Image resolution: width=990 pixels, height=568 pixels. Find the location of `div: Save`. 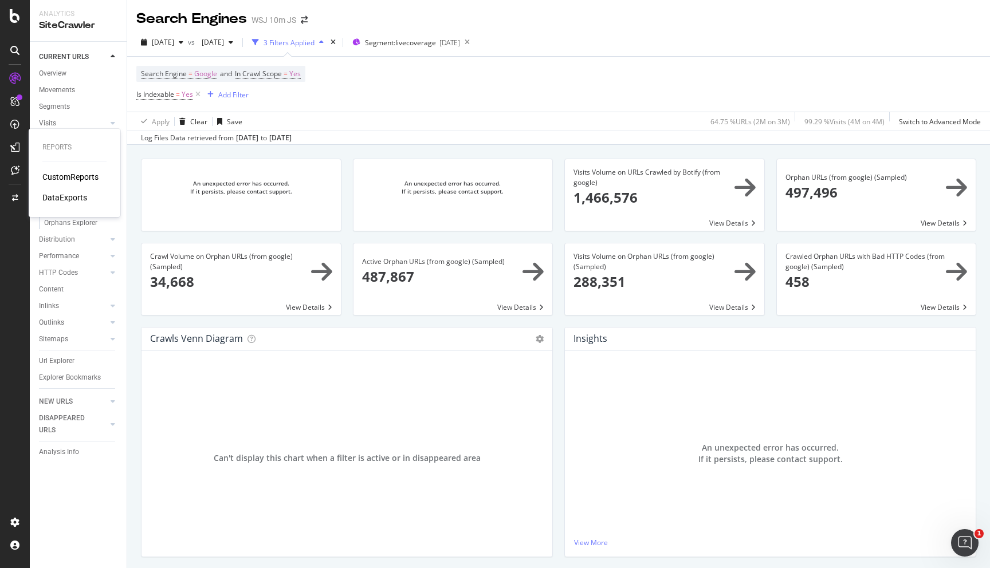

div: Save is located at coordinates (234, 121).